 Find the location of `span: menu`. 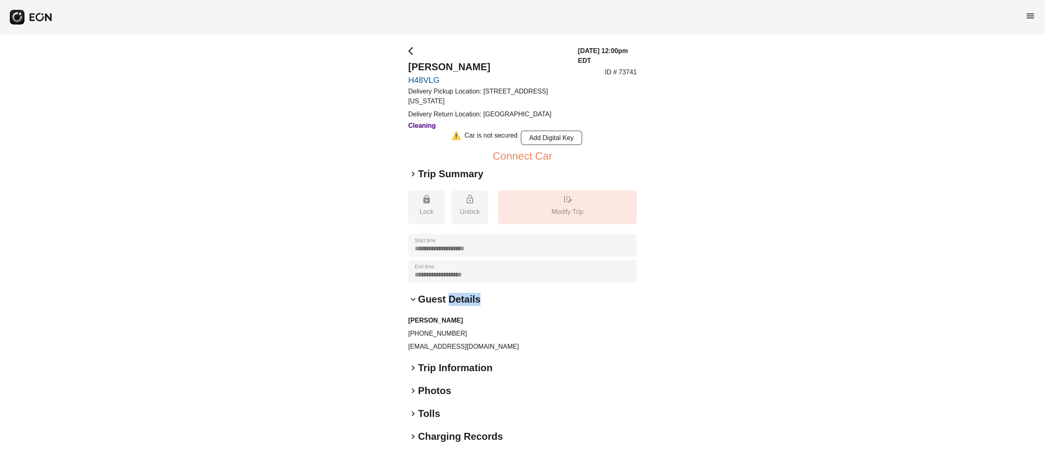

span: menu is located at coordinates (1030, 16).